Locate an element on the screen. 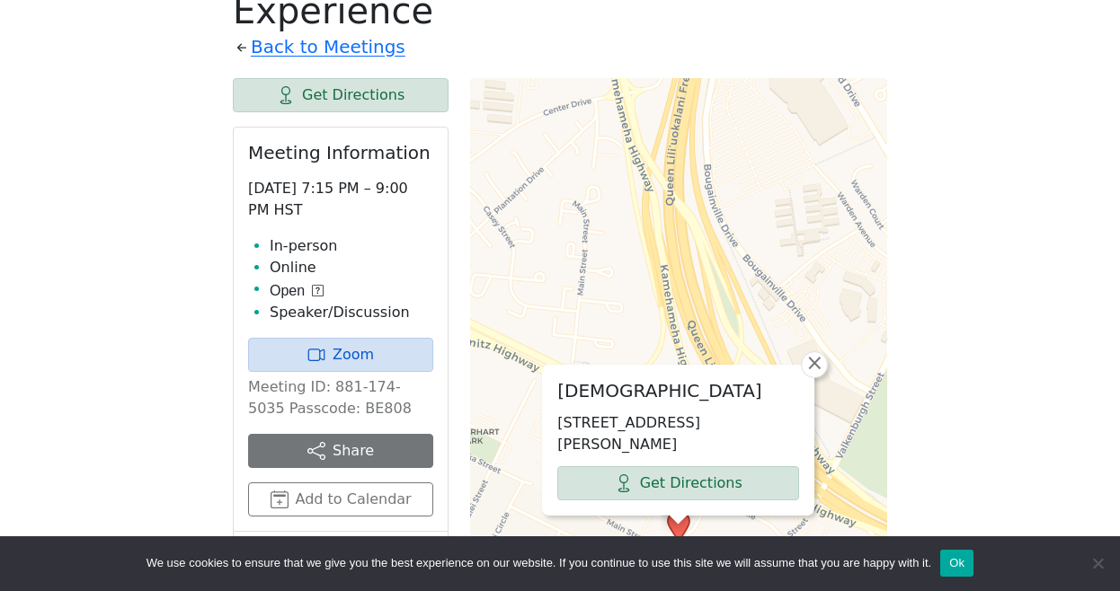 The image size is (1120, 591). li: Online is located at coordinates (351, 268).